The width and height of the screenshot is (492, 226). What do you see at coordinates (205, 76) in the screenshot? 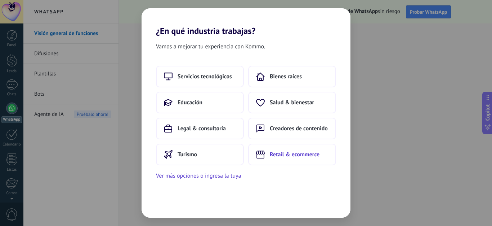
I see `span: Servicios tecnológicos` at bounding box center [205, 76].